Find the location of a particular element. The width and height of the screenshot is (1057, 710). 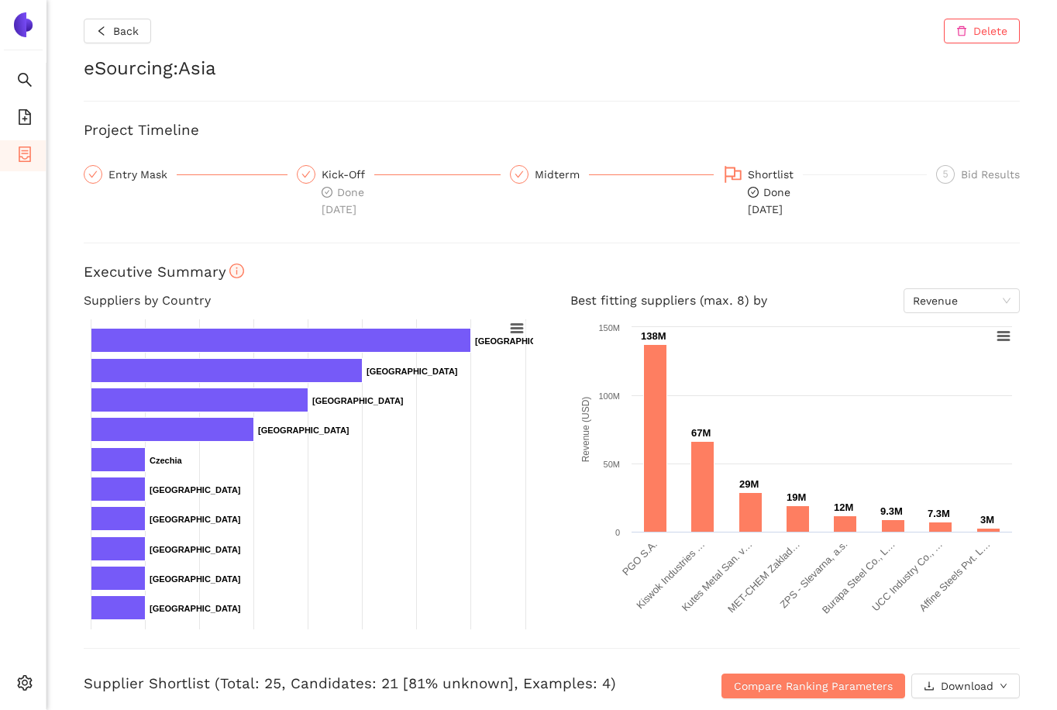

h2: eSourcing : Asia is located at coordinates (552, 69).